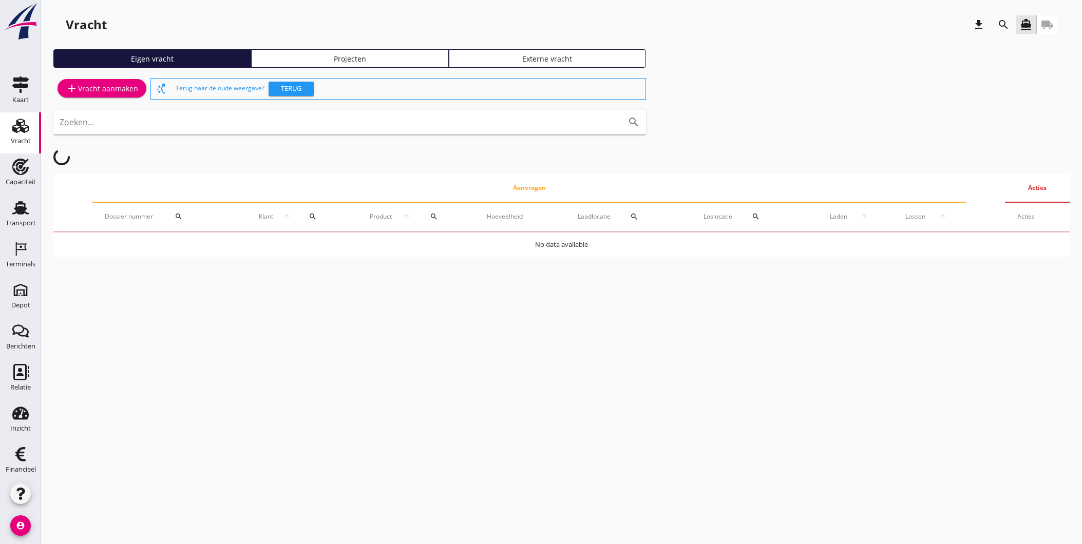  I want to click on div: Depot, so click(21, 305).